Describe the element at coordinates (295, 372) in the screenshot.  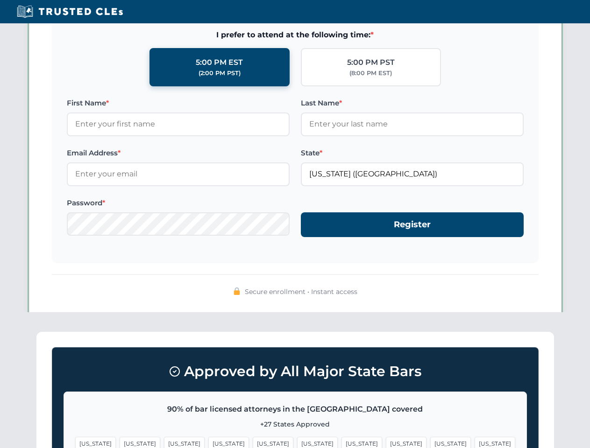
I see `h3: Approved by All Major State Bars` at that location.